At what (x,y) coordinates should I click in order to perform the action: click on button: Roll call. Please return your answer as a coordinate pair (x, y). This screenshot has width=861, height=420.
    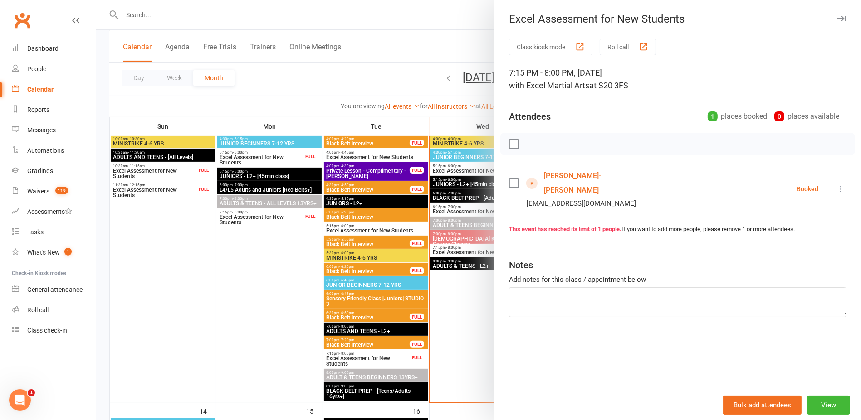
    Looking at the image, I should click on (628, 47).